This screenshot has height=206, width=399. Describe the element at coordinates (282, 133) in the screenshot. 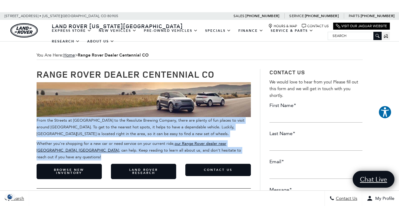

I see `label: Last Name` at that location.